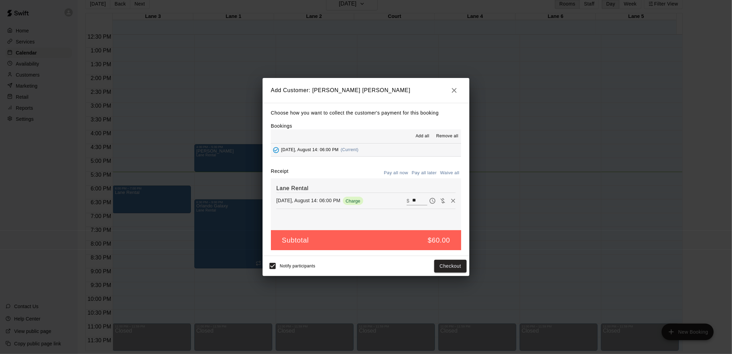  What do you see at coordinates (396, 173) in the screenshot?
I see `button: Pay all now` at bounding box center [396, 173].